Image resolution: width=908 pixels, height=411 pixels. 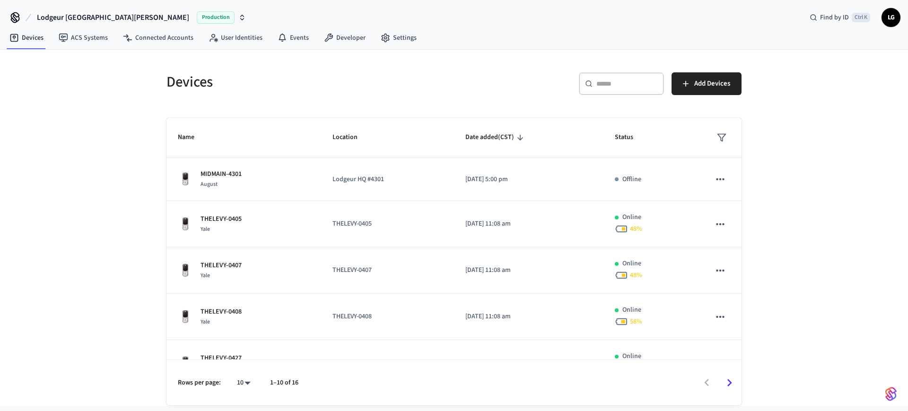 I want to click on a: Developer, so click(x=345, y=38).